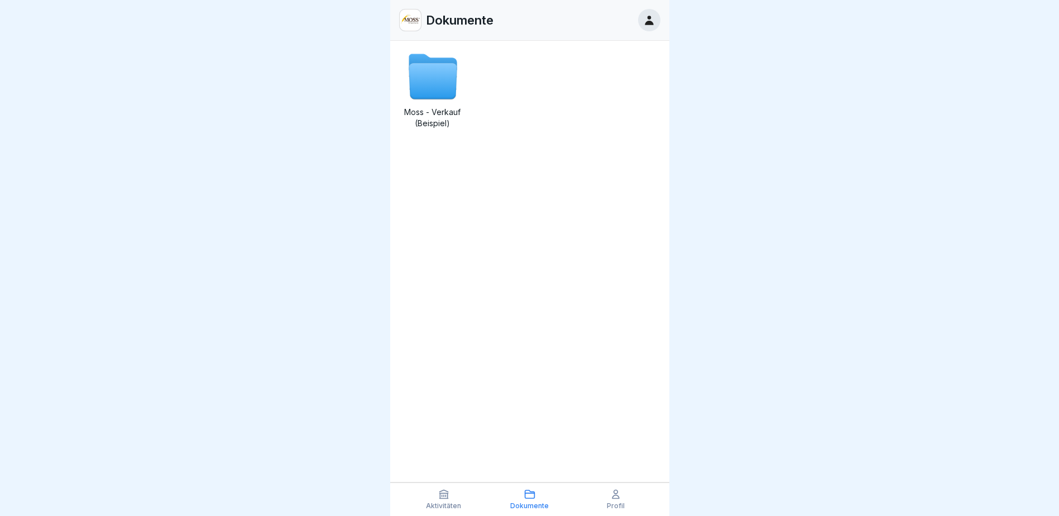 This screenshot has height=516, width=1059. Describe the element at coordinates (410, 20) in the screenshot. I see `img: hdb_moss.png` at that location.